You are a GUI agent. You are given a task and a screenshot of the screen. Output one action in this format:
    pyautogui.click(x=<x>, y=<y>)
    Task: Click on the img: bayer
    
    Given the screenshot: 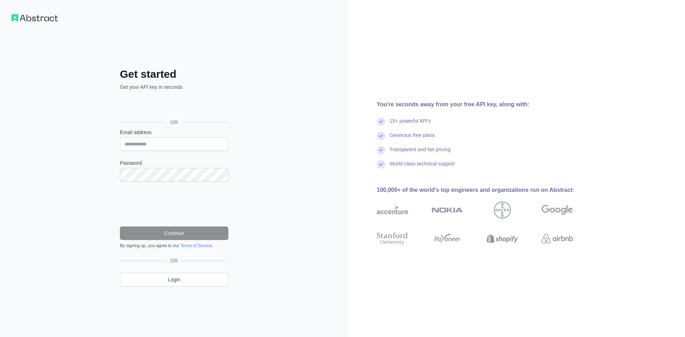 What is the action you would take?
    pyautogui.click(x=502, y=210)
    